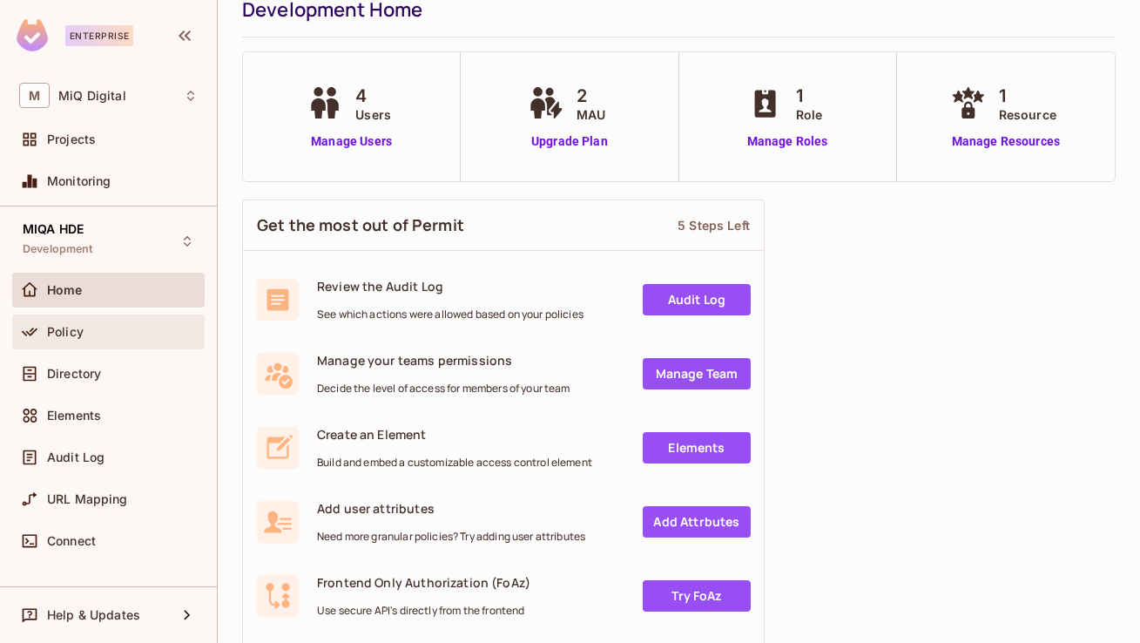 The width and height of the screenshot is (1140, 643). Describe the element at coordinates (79, 181) in the screenshot. I see `span: Monitoring` at that location.